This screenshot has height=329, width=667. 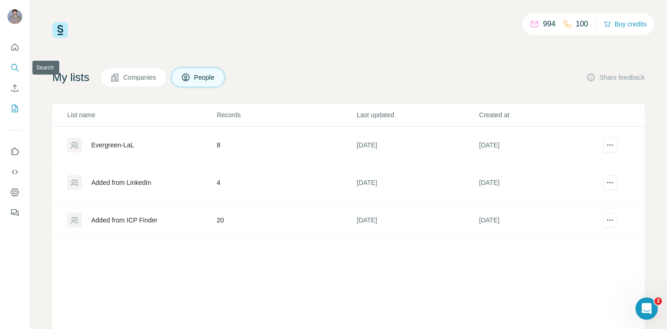 What do you see at coordinates (286, 145) in the screenshot?
I see `td: 8` at bounding box center [286, 145].